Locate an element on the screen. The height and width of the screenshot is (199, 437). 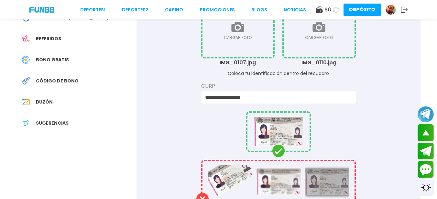
span: Referidos is located at coordinates (49, 39).